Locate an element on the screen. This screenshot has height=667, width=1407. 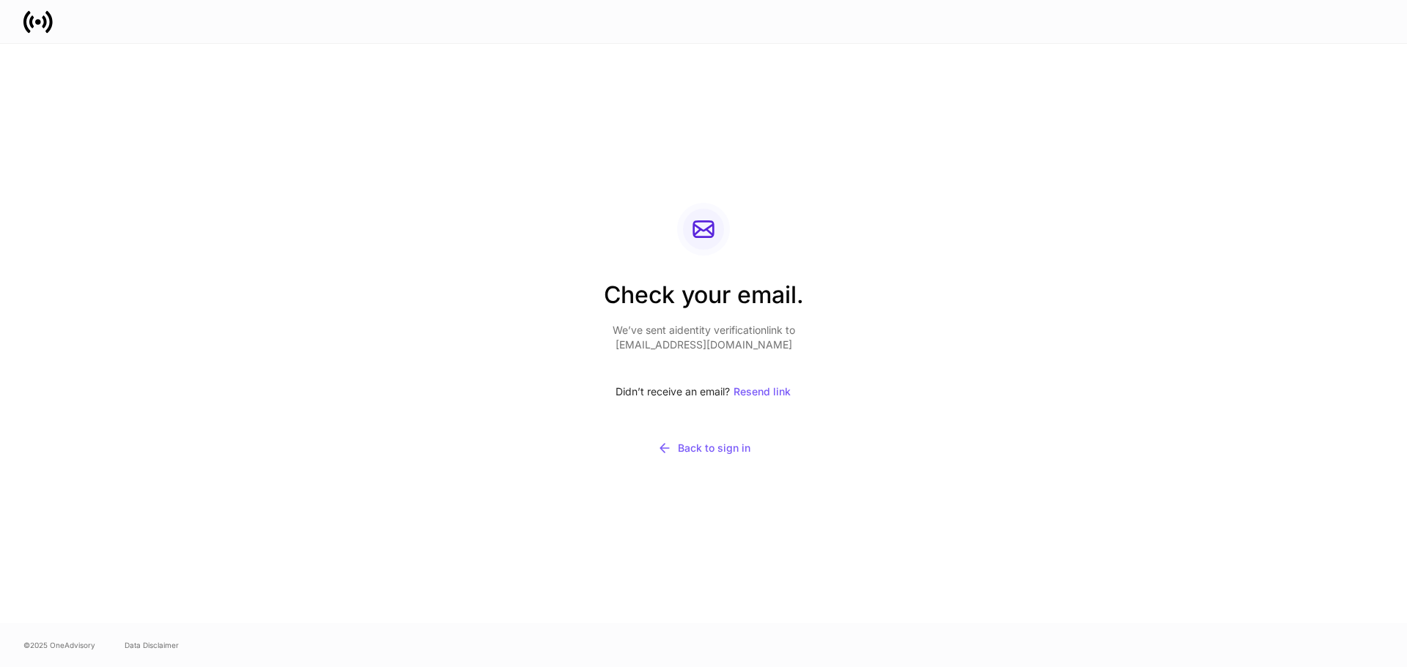
button: Resend link is located at coordinates (762, 392).